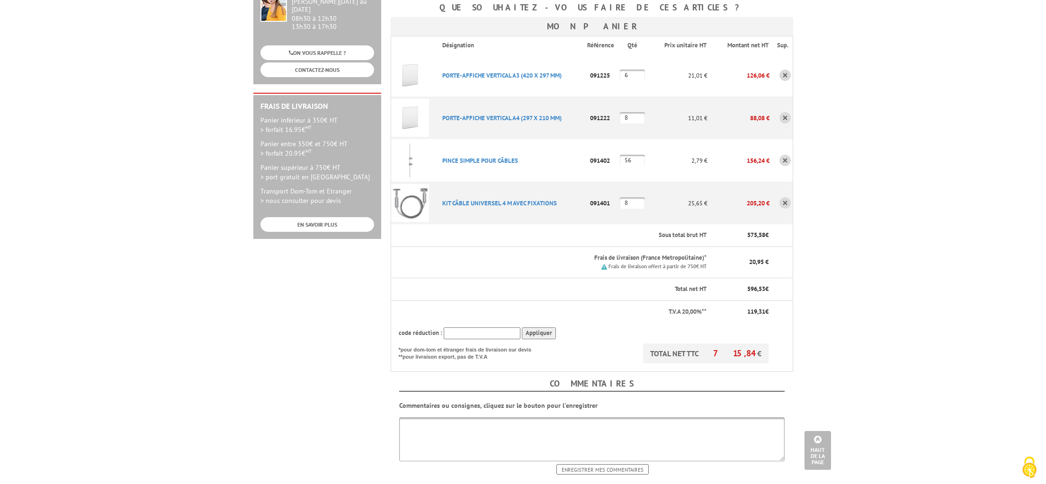  What do you see at coordinates (603, 45) in the screenshot?
I see `p: Référence` at bounding box center [603, 45].